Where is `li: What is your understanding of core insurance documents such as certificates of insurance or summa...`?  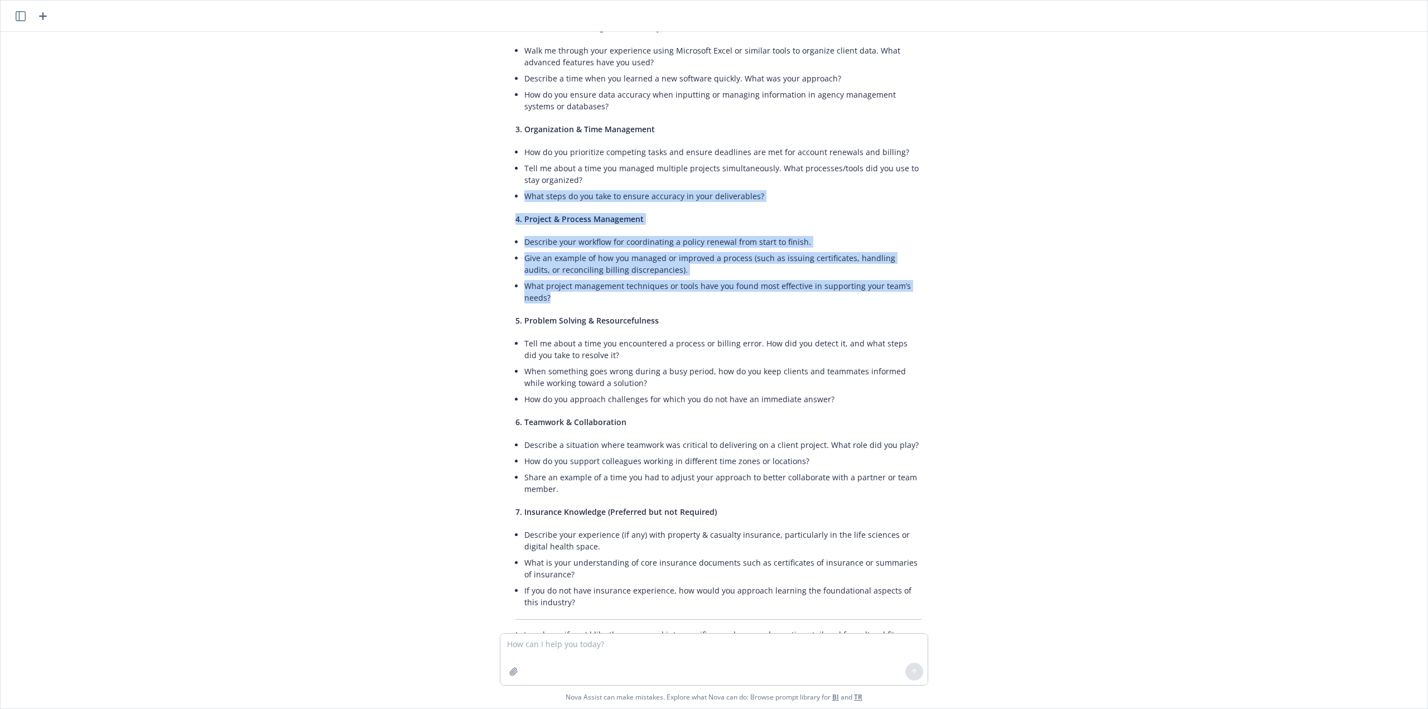 li: What is your understanding of core insurance documents such as certificates of insurance or summa... is located at coordinates (723, 569).